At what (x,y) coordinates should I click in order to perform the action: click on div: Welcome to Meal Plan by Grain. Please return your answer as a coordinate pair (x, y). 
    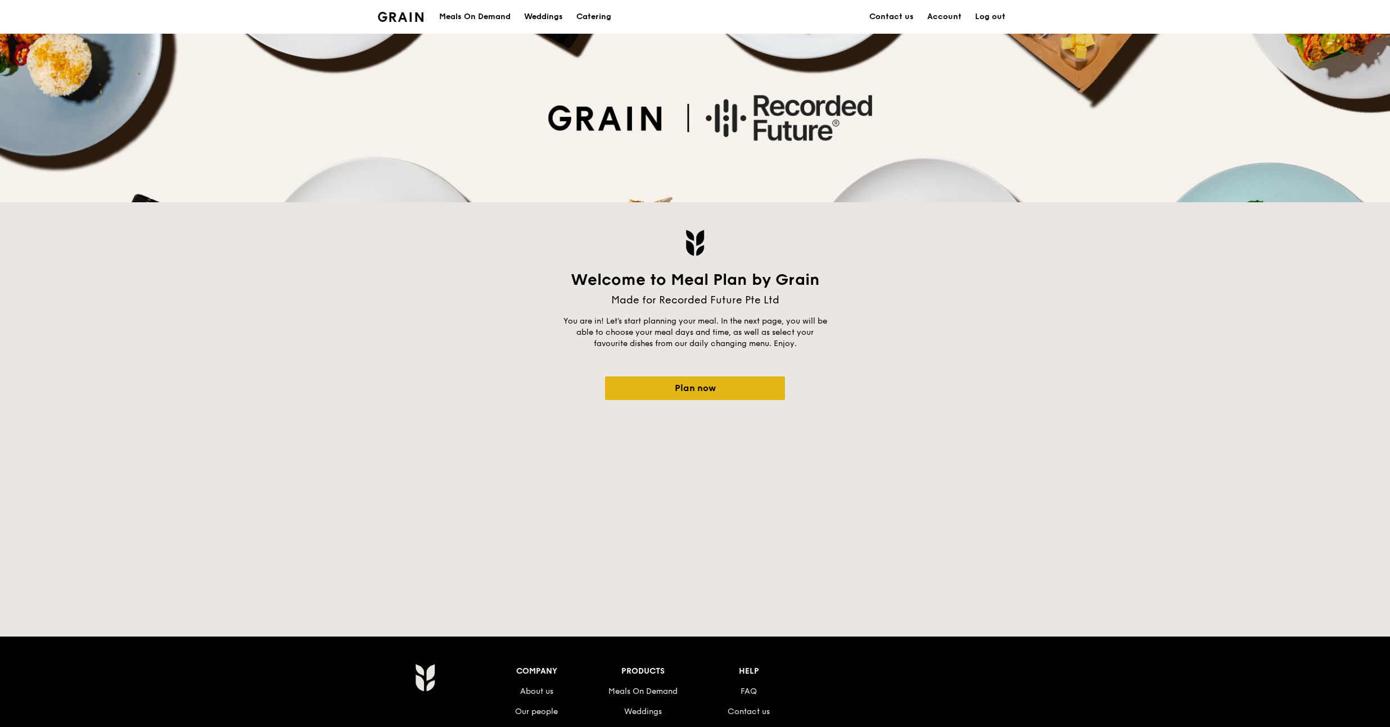
    Looking at the image, I should click on (695, 280).